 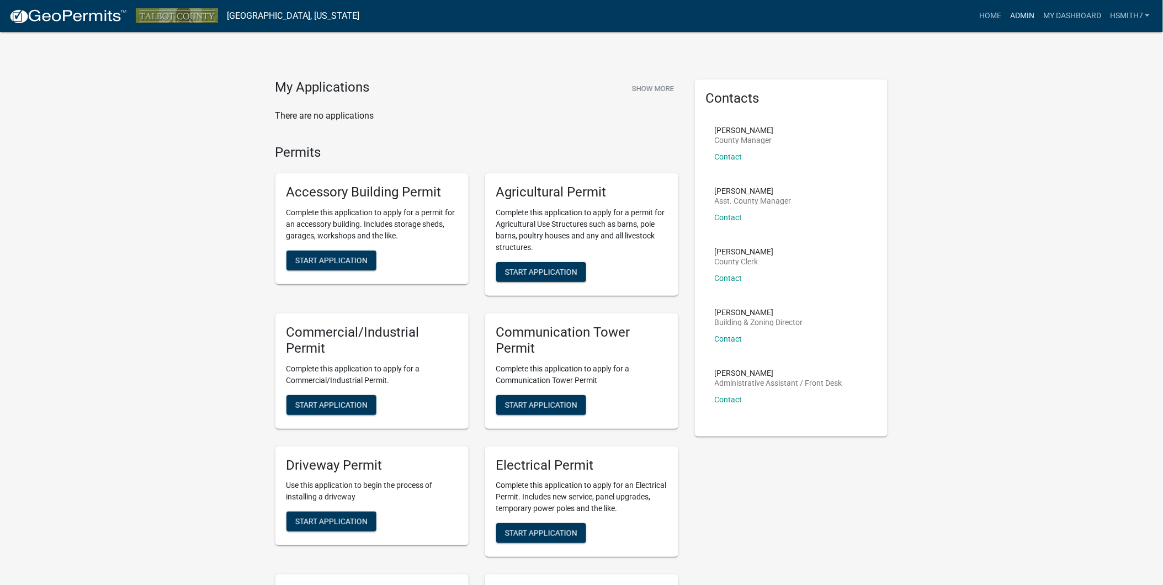 I want to click on h5: Commercial/Industrial Permit, so click(x=372, y=341).